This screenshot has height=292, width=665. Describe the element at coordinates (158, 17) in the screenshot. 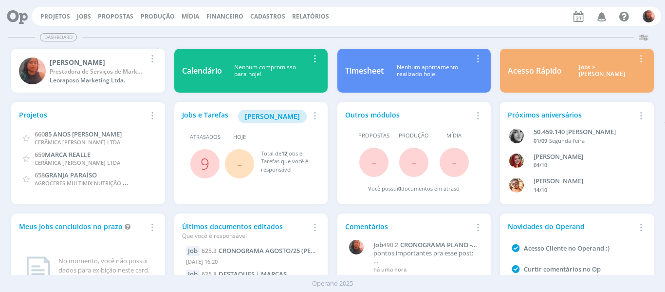

I see `button: Produção` at that location.